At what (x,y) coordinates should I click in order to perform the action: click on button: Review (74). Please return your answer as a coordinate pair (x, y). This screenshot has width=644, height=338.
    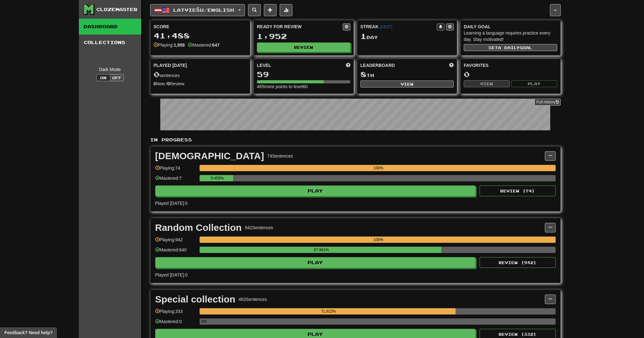
    Looking at the image, I should click on (518, 191).